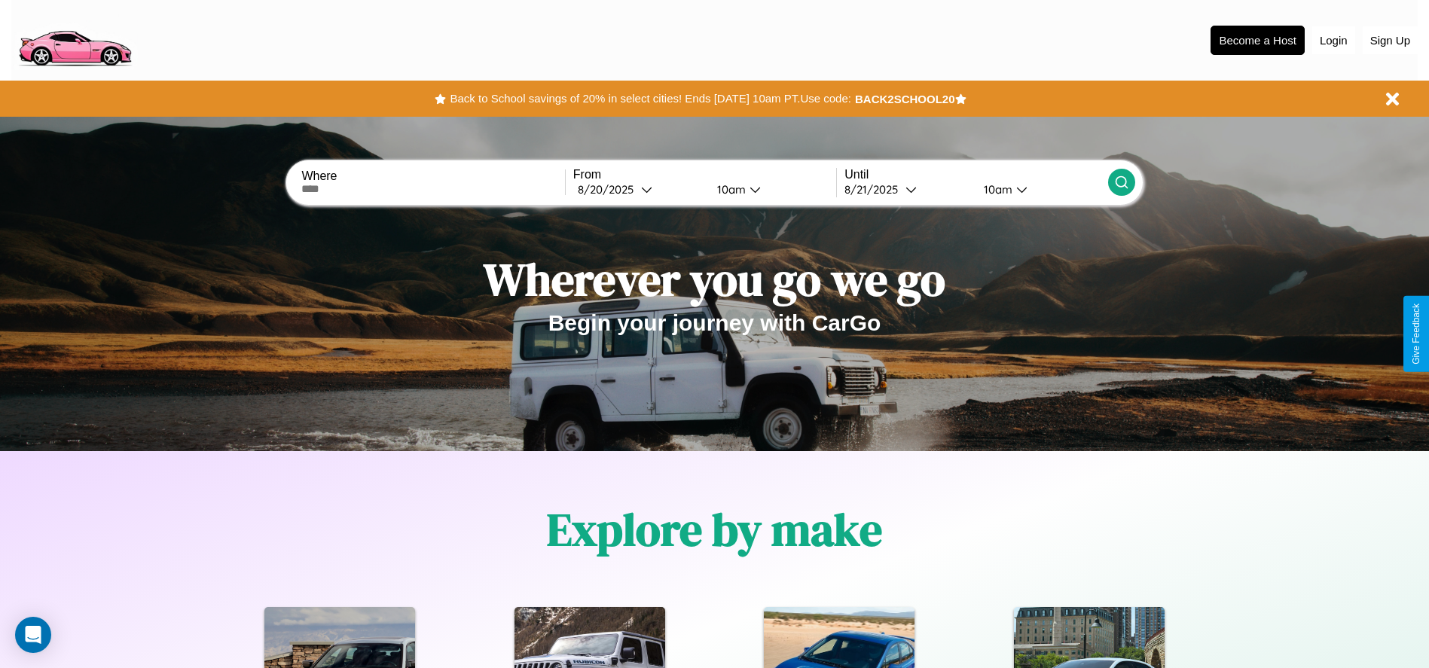 Image resolution: width=1429 pixels, height=668 pixels. What do you see at coordinates (33, 635) in the screenshot?
I see `div: Open Intercom Messenger` at bounding box center [33, 635].